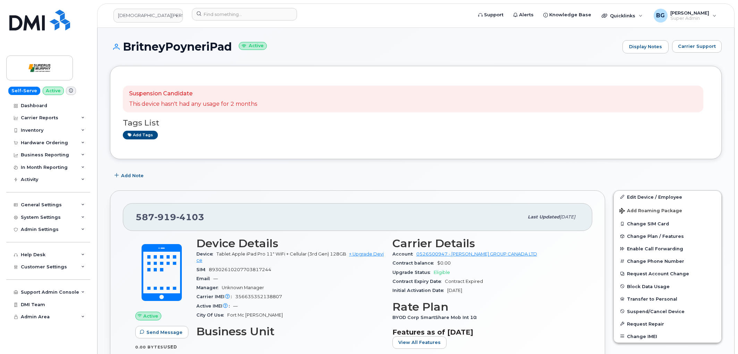  I want to click on span: 0.00 Bytes, so click(149, 347).